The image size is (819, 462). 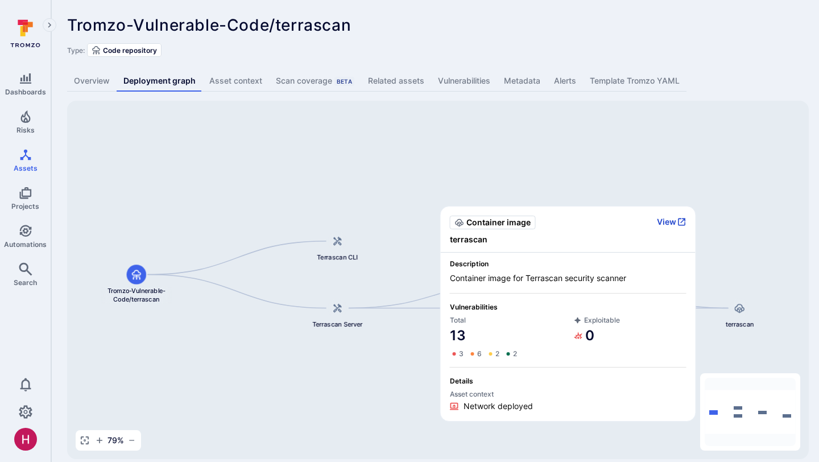 What do you see at coordinates (464, 81) in the screenshot?
I see `a: Vulnerabilities` at bounding box center [464, 81].